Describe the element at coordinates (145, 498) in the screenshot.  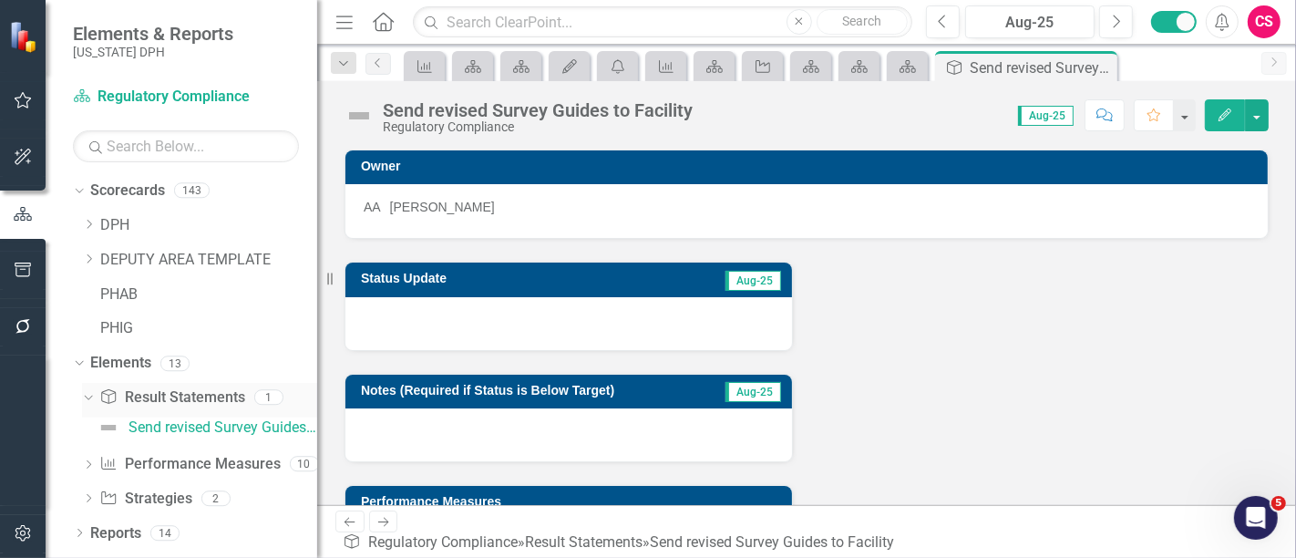
I see `a: Strategies` at that location.